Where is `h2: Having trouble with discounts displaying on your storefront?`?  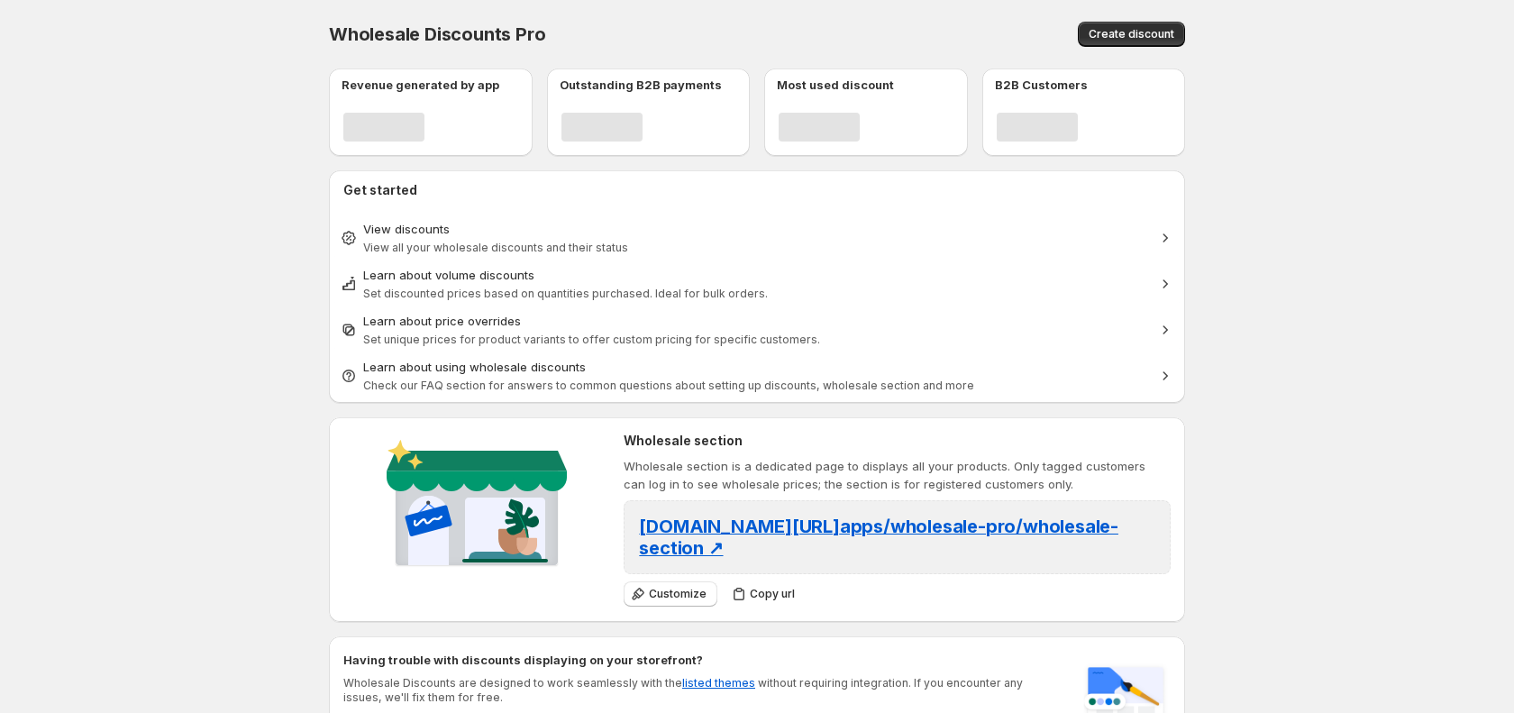 h2: Having trouble with discounts displaying on your storefront? is located at coordinates (703, 660).